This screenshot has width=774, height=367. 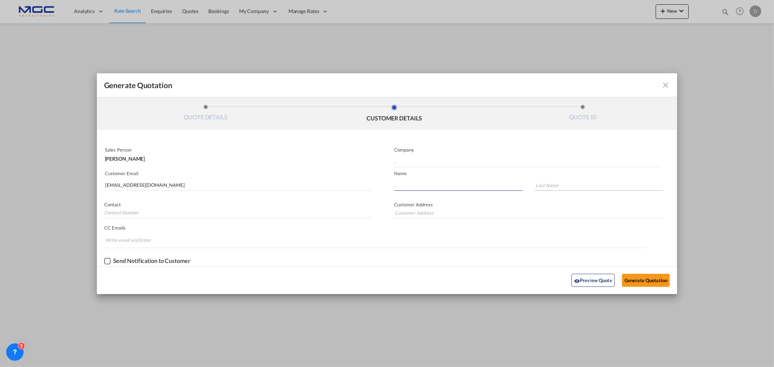 What do you see at coordinates (387, 184) in the screenshot?
I see `md-dialog: Generate QuotationQUOTE ...` at bounding box center [387, 184].